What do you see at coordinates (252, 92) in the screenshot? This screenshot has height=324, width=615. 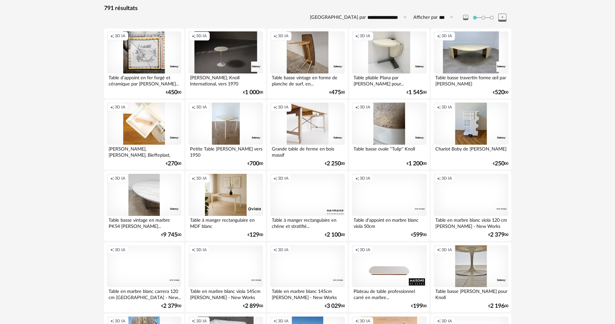 I see `span: 1 000` at bounding box center [252, 92].